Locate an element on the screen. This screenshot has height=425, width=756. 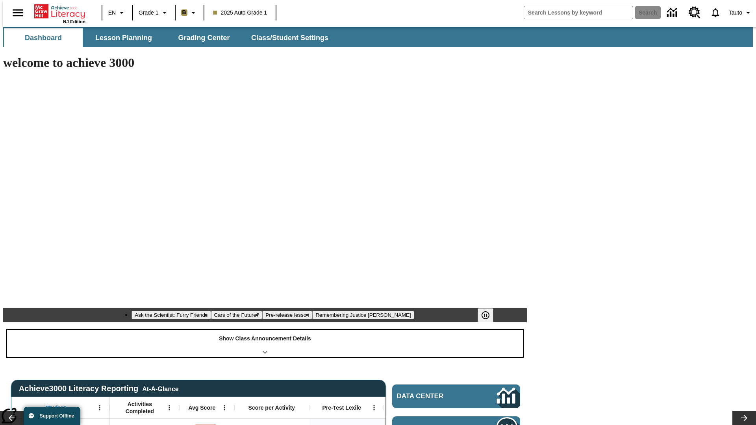
span: Avg Score is located at coordinates (202, 408).